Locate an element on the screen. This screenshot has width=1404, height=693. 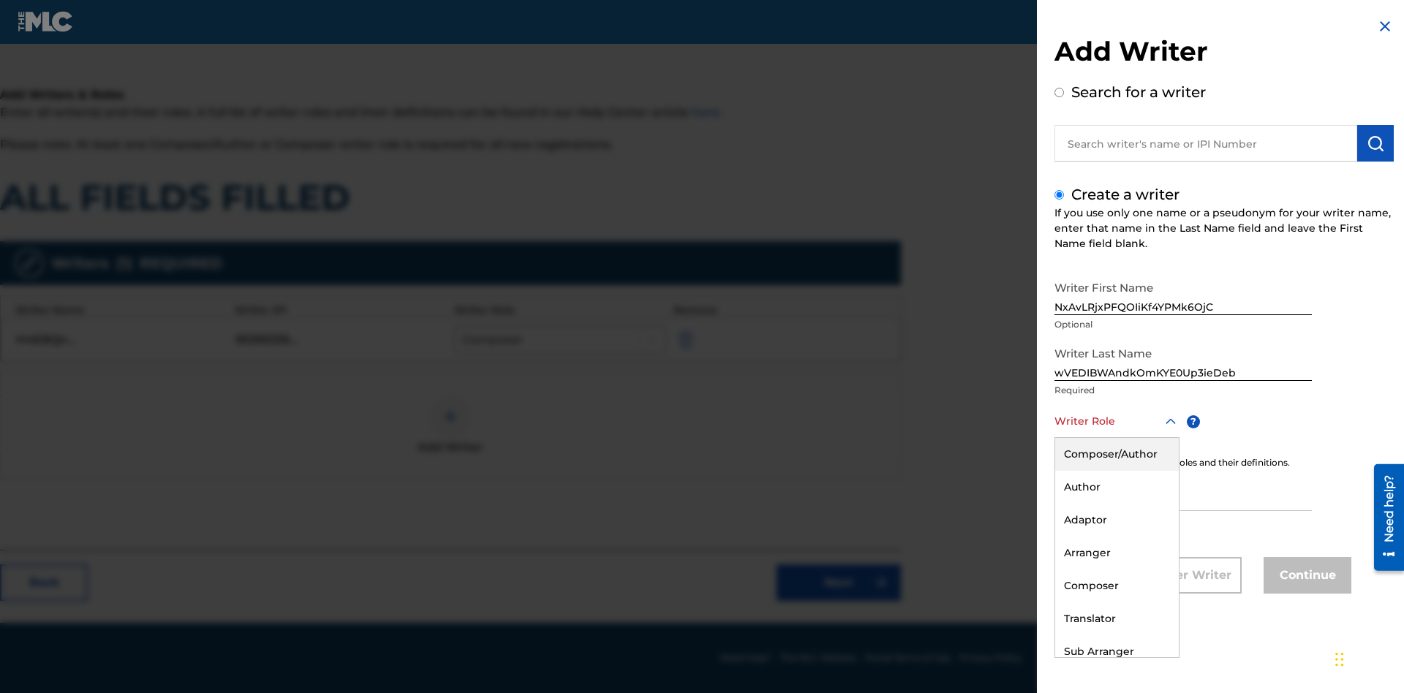
div: Author is located at coordinates (1117, 487).